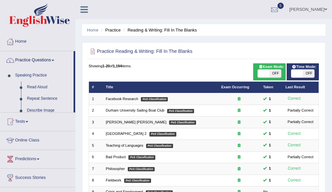 The height and width of the screenshot is (192, 332). Describe the element at coordinates (38, 121) in the screenshot. I see `a: Tests` at that location.